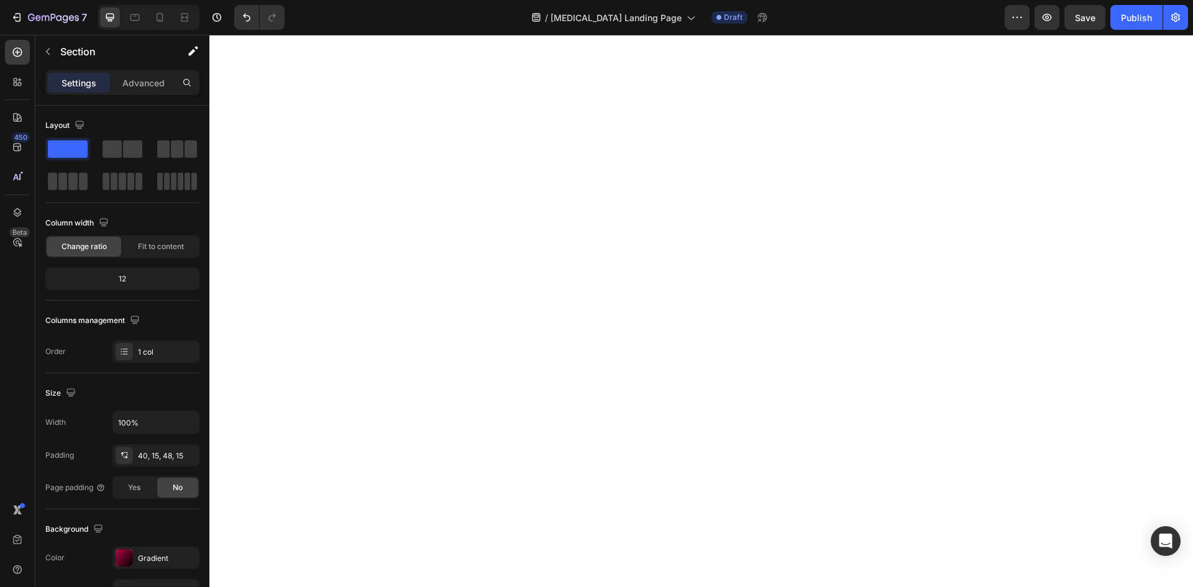 The height and width of the screenshot is (587, 1193). Describe the element at coordinates (161, 247) in the screenshot. I see `span: Fit to content` at that location.